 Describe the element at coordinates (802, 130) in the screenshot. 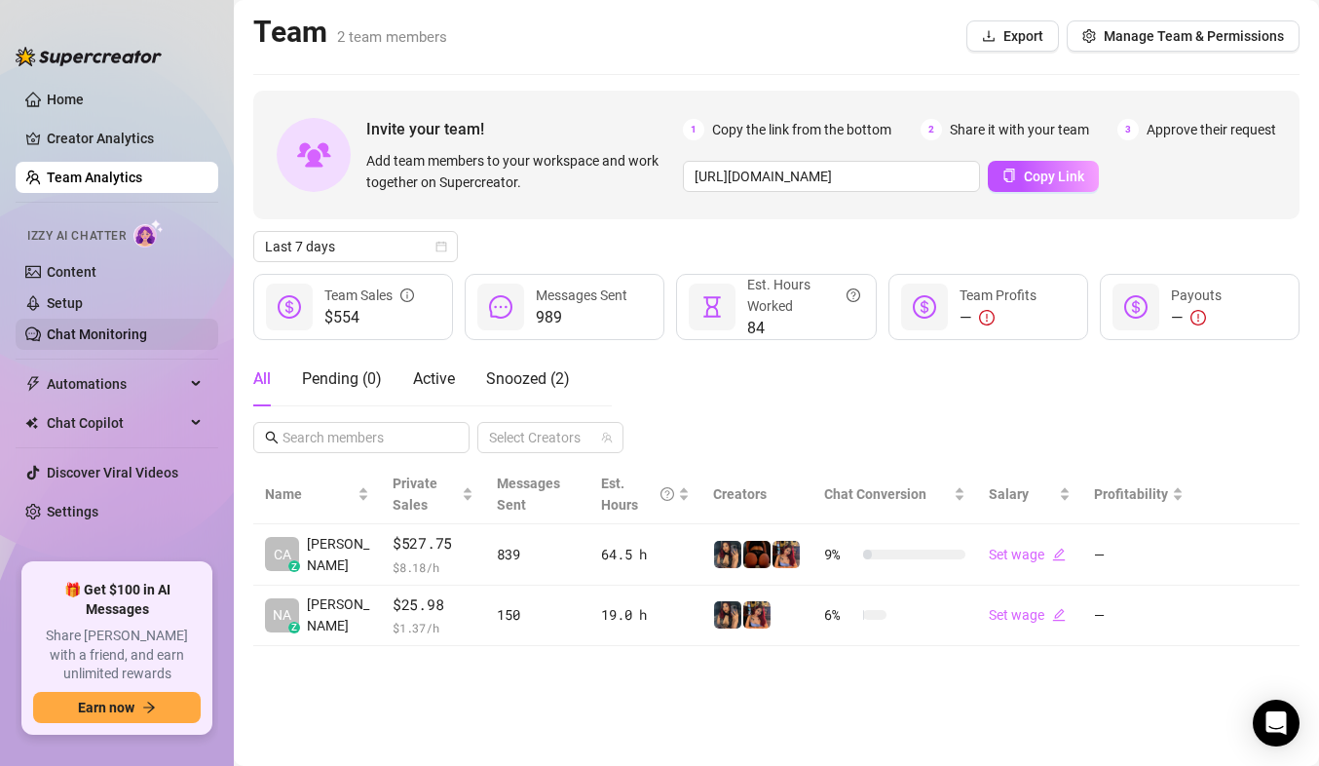

I see `span: Copy the link from the bottom` at that location.